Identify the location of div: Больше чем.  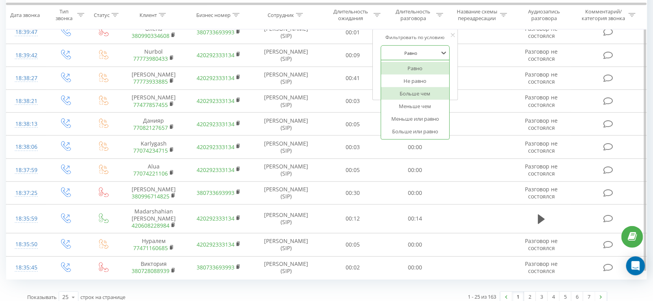
(416, 93).